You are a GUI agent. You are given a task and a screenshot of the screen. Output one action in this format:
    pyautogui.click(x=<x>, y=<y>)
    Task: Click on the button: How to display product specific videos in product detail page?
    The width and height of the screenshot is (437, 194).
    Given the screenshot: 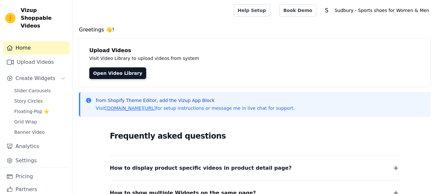 What is the action you would take?
    pyautogui.click(x=255, y=168)
    